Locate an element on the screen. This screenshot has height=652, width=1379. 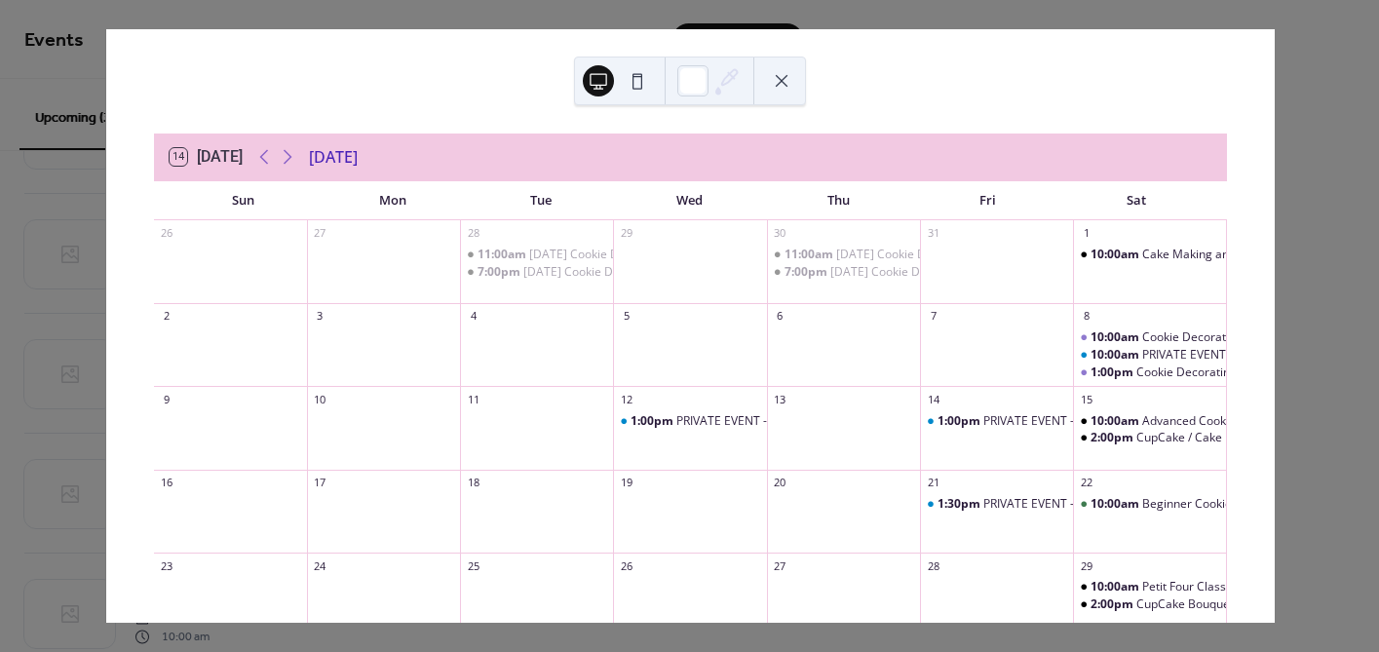
div: Thu is located at coordinates (838, 201).